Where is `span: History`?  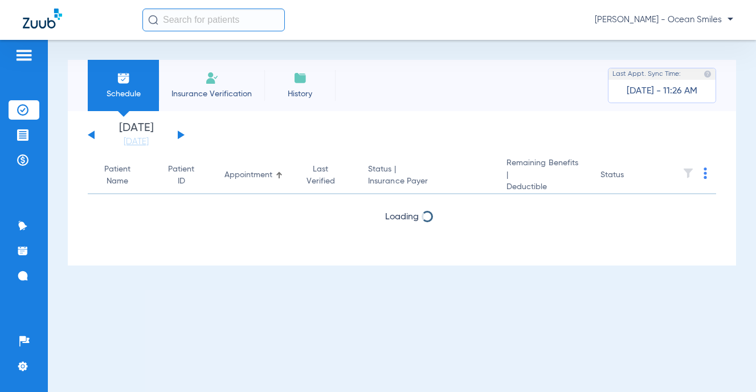 span: History is located at coordinates (300, 94).